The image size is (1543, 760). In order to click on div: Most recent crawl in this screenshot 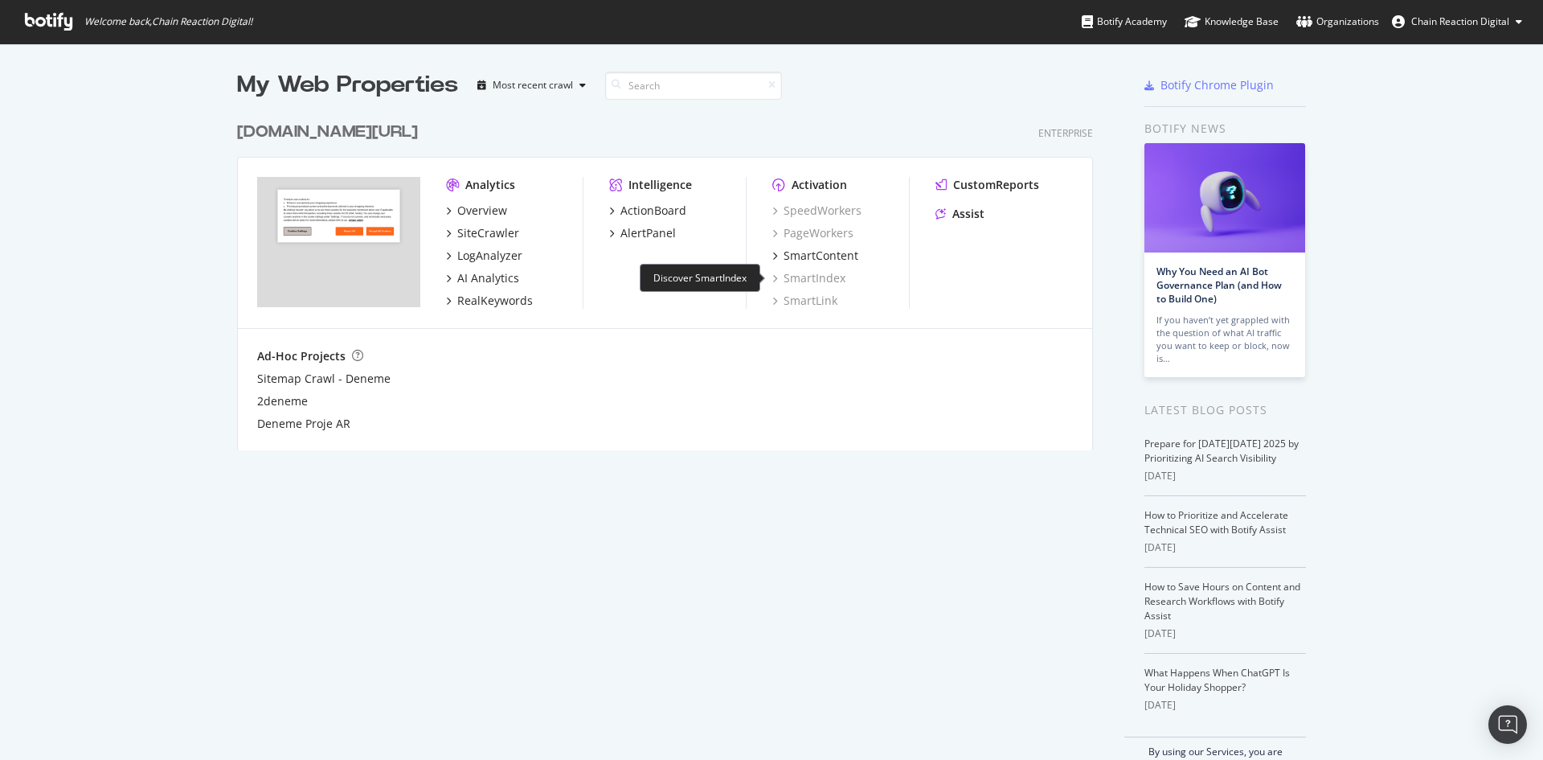, I will do `click(533, 85)`.